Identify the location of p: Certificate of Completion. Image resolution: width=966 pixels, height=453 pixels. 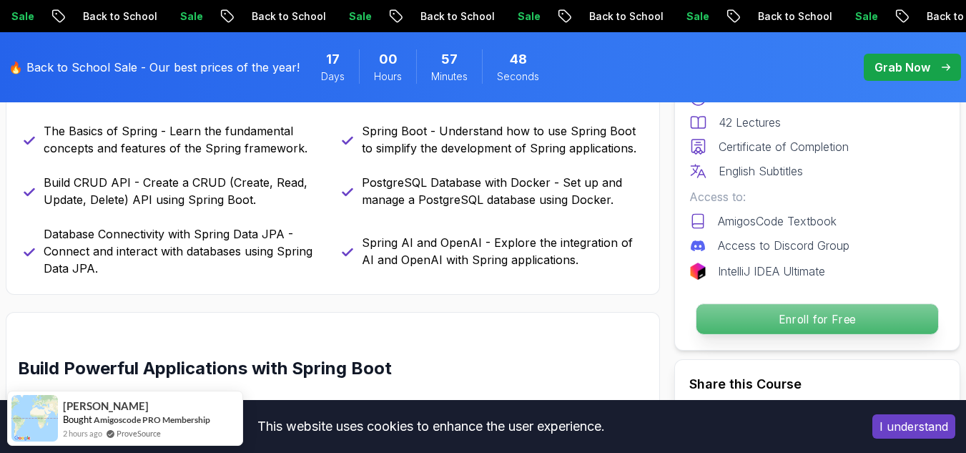
(784, 147).